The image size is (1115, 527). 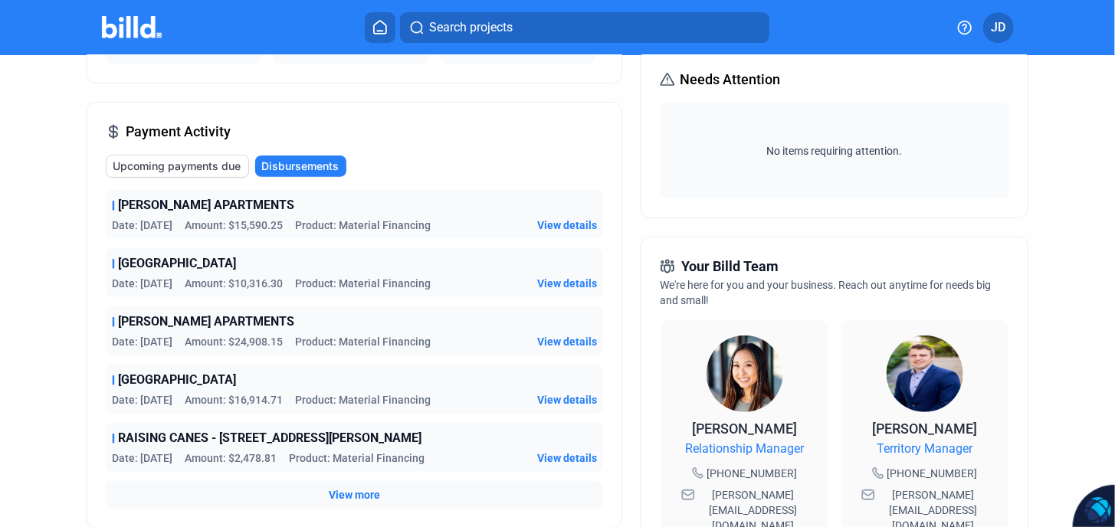 What do you see at coordinates (730, 267) in the screenshot?
I see `span: Your Billd Team` at bounding box center [730, 267].